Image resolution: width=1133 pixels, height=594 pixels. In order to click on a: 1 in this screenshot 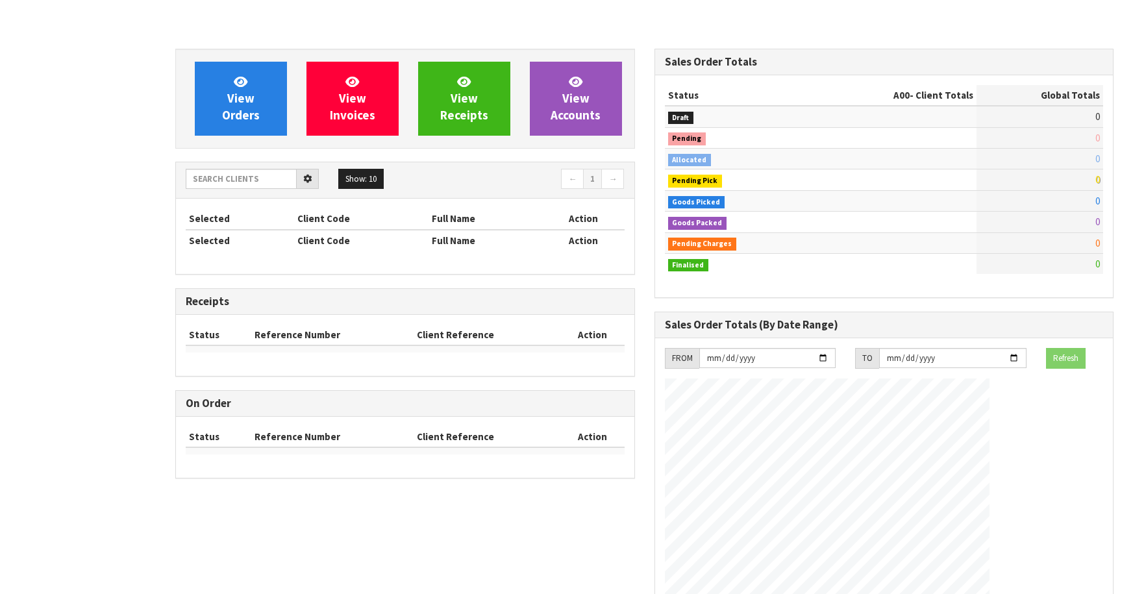, I will do `click(592, 179)`.